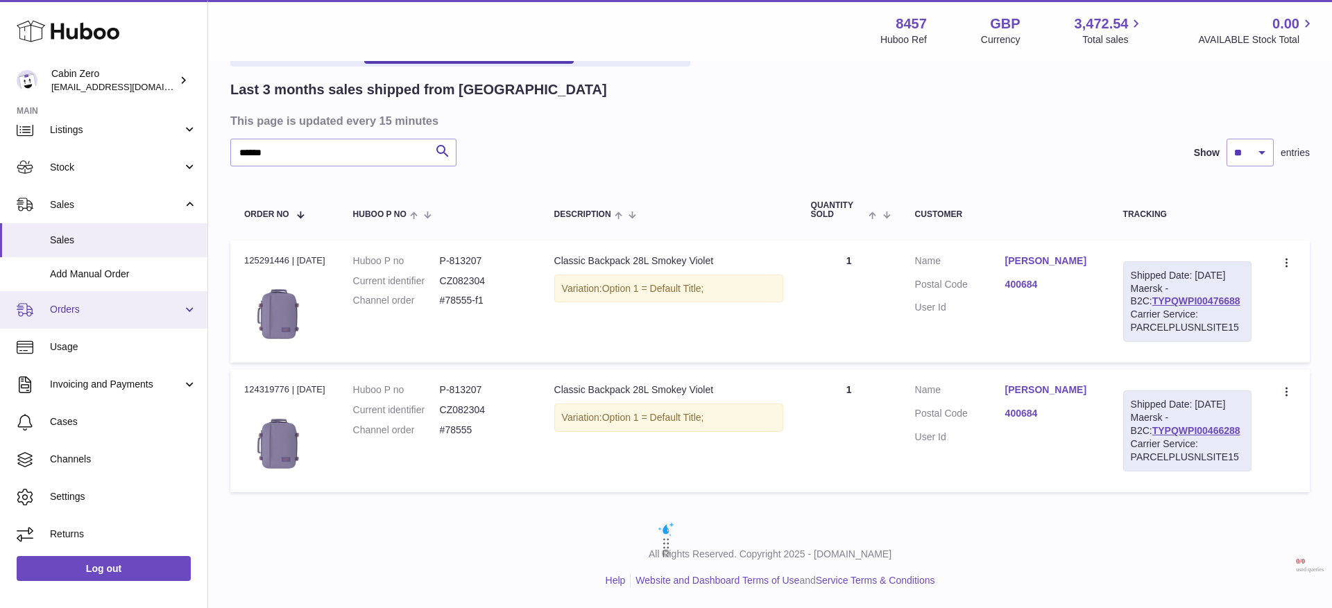 The height and width of the screenshot is (608, 1332). I want to click on a: 0.00 AVAILABLE Stock Total, so click(1256, 31).